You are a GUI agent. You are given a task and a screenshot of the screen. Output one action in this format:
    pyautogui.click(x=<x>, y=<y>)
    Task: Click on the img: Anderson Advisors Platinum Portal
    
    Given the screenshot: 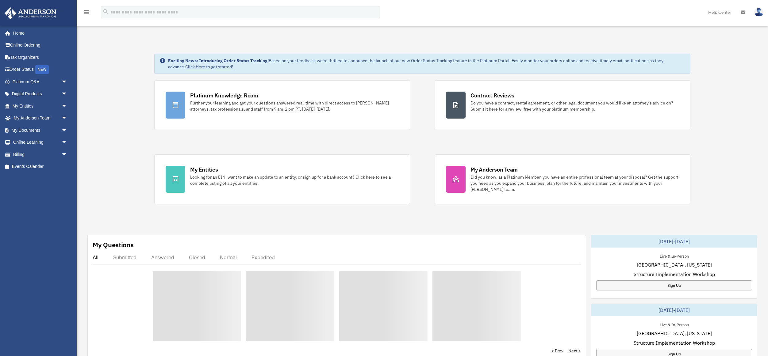 What is the action you would take?
    pyautogui.click(x=30, y=13)
    